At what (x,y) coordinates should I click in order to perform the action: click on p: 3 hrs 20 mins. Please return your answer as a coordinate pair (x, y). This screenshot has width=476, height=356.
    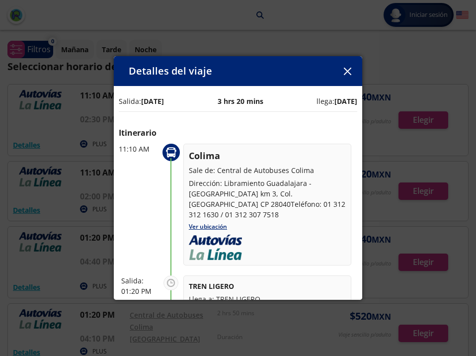
    Looking at the image, I should click on (241, 101).